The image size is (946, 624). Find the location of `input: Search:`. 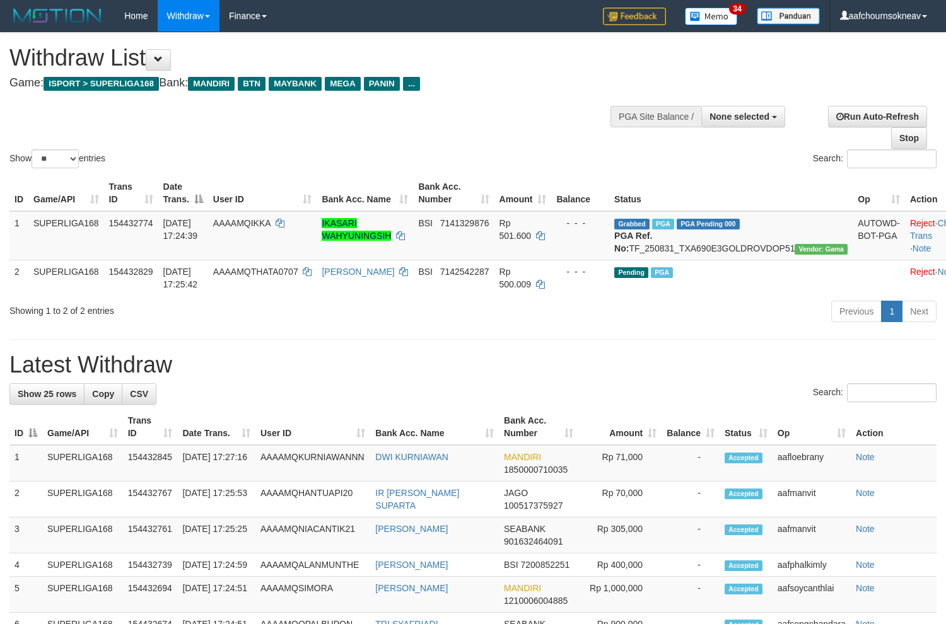

input: Search: is located at coordinates (892, 159).